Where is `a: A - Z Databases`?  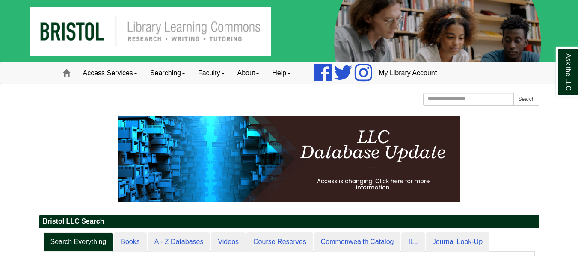
a: A - Z Databases is located at coordinates (179, 242).